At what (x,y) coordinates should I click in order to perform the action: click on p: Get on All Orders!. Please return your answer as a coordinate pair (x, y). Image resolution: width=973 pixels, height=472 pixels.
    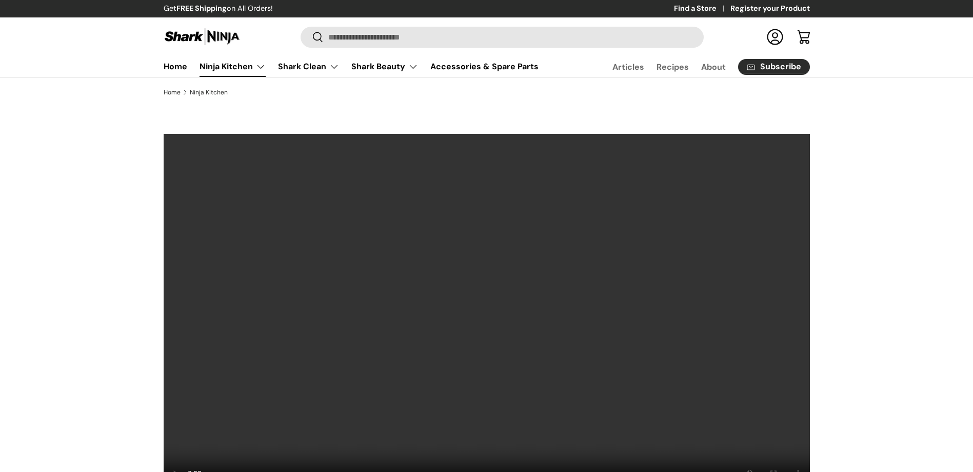
    Looking at the image, I should click on (218, 9).